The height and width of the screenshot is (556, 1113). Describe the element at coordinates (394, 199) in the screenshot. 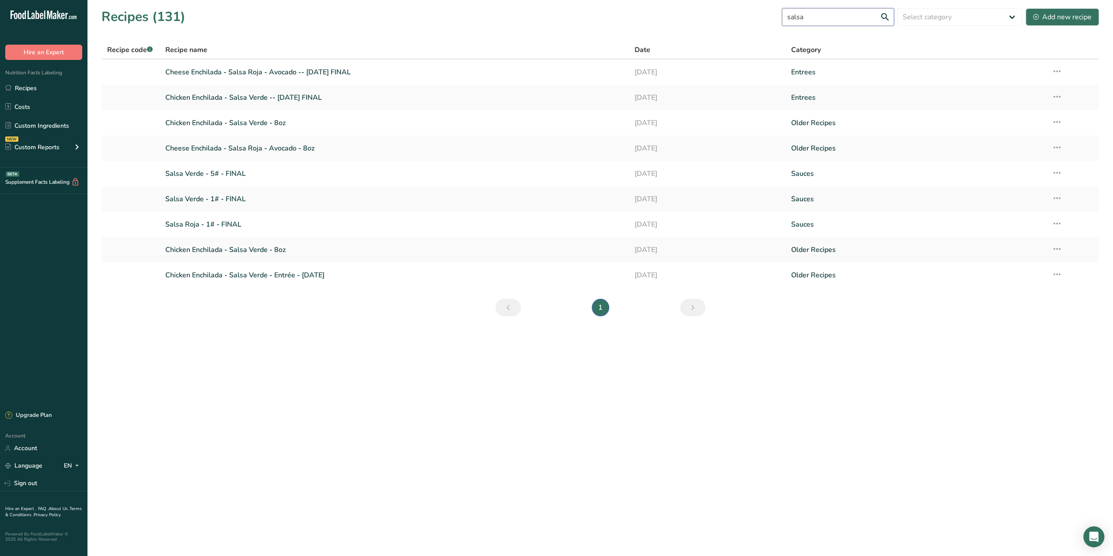

I see `a: Salsa Verde - 1# - FINAL` at that location.